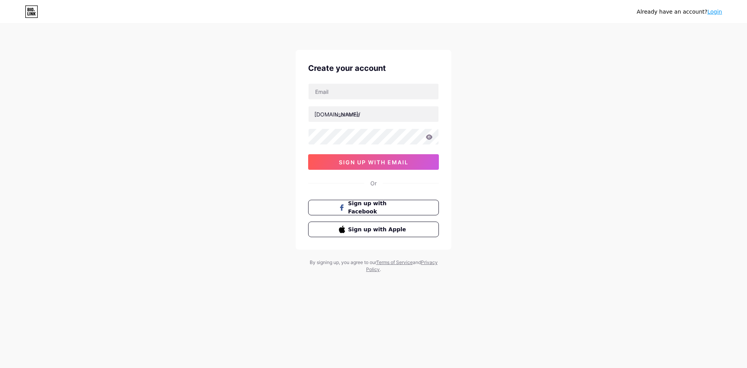  I want to click on a: Sign up with Apple, so click(374, 229).